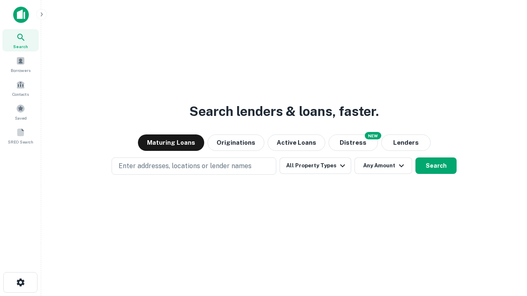 The width and height of the screenshot is (527, 296). What do you see at coordinates (21, 118) in the screenshot?
I see `span: Saved` at bounding box center [21, 118].